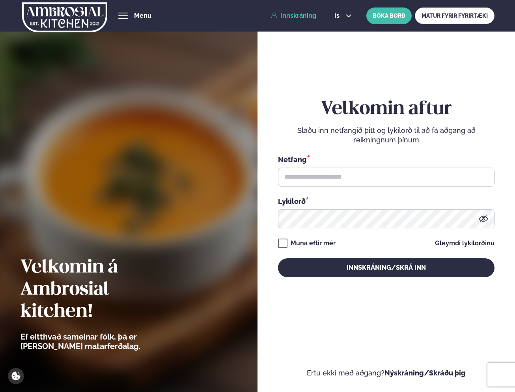 The image size is (515, 392). What do you see at coordinates (293, 16) in the screenshot?
I see `a: Innskráning` at bounding box center [293, 16].